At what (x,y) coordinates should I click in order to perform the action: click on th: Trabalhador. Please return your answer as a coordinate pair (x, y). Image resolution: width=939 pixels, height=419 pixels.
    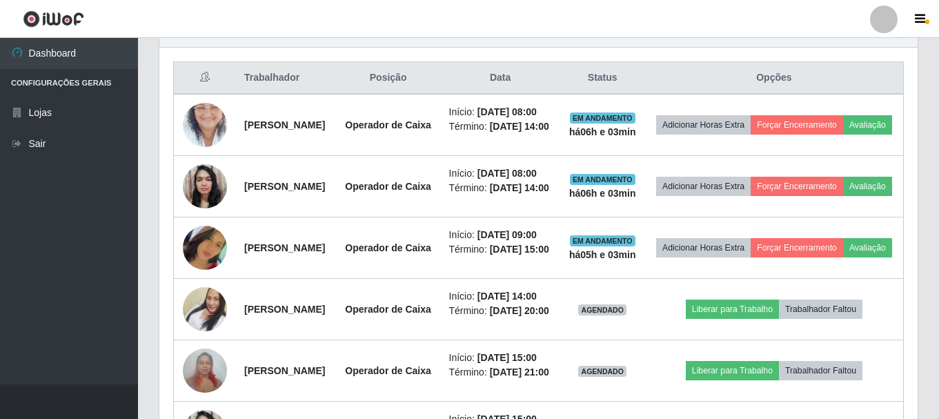
    Looking at the image, I should click on (286, 78).